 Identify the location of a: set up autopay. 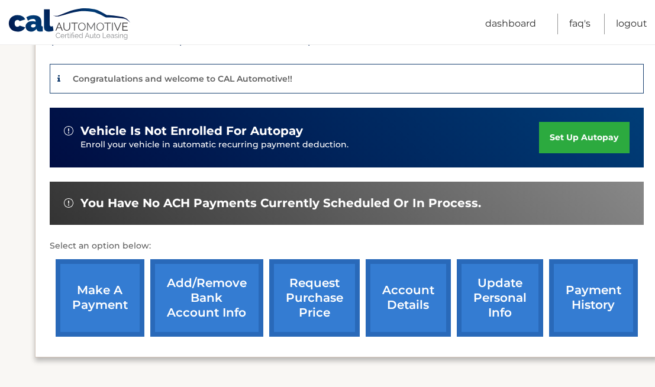
(584, 137).